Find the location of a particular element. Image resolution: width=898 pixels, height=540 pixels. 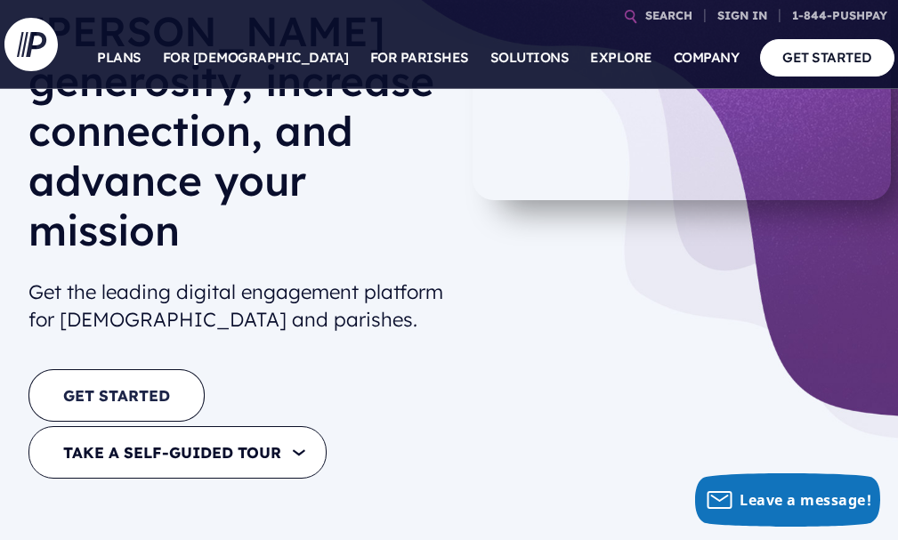

a: SOLUTIONS is located at coordinates (530, 58).